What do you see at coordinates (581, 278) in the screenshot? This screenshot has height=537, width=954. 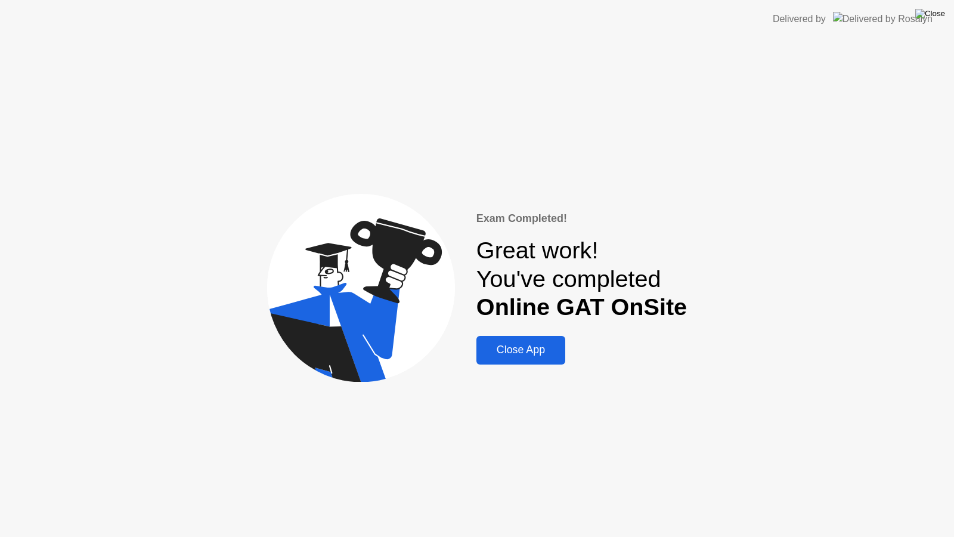 I see `div: Great work! You've completed` at bounding box center [581, 278].